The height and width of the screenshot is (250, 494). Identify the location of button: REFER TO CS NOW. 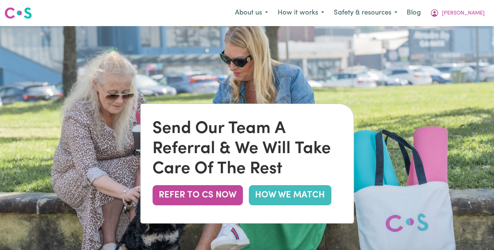
(197, 195).